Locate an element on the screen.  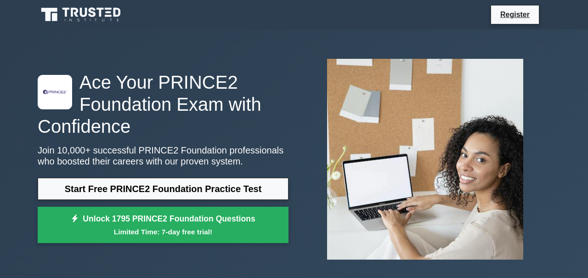
a: Start Free PRINCE2 Foundation Practice Test is located at coordinates (163, 189).